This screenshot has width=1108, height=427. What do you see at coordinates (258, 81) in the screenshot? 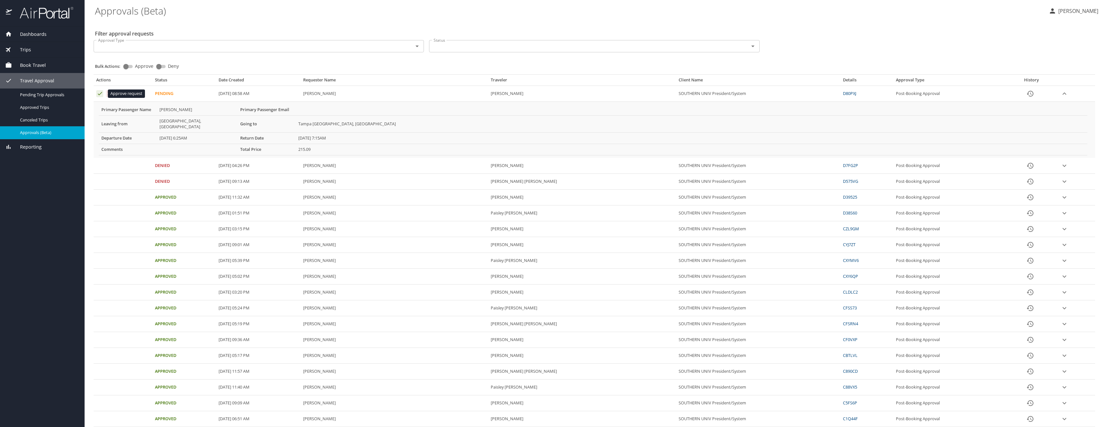
I see `th: Date Created` at bounding box center [258, 81].